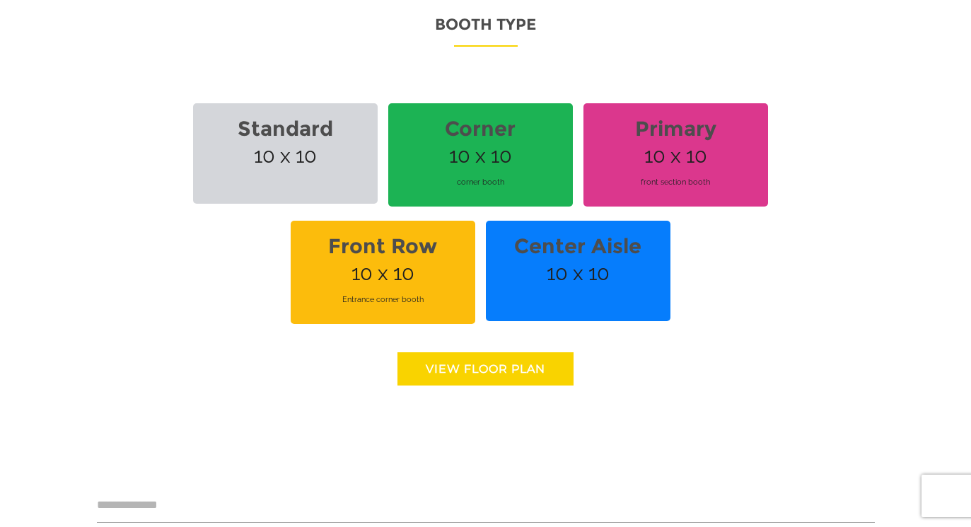  What do you see at coordinates (675, 182) in the screenshot?
I see `span: front section booth` at bounding box center [675, 182].